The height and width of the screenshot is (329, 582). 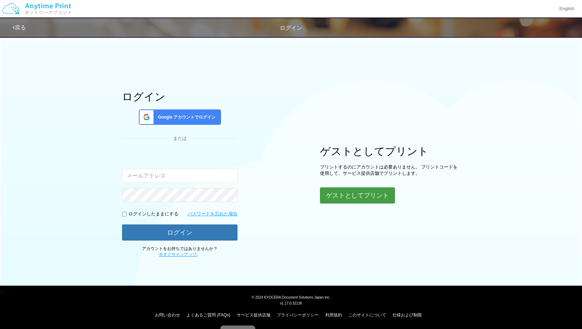 I want to click on input: メールアドレス, so click(x=180, y=176).